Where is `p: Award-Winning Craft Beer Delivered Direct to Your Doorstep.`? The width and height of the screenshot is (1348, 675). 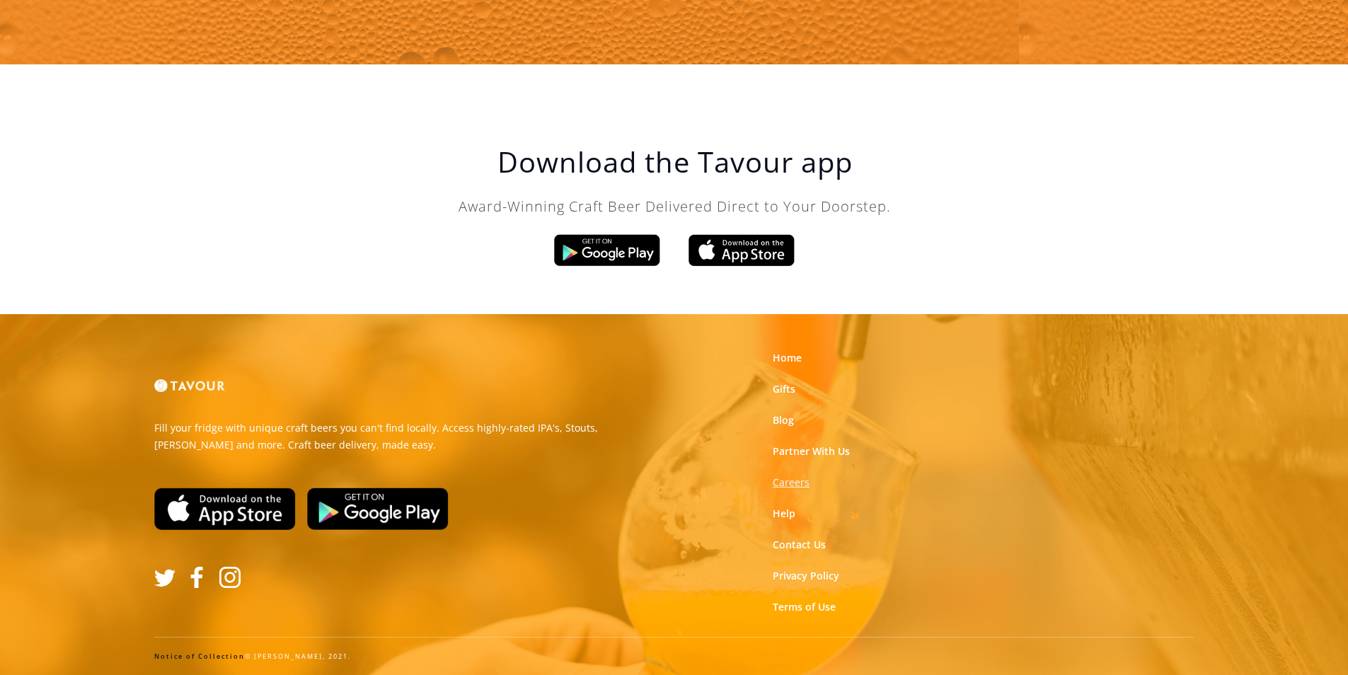 p: Award-Winning Craft Beer Delivered Direct to Your Doorstep. is located at coordinates (675, 207).